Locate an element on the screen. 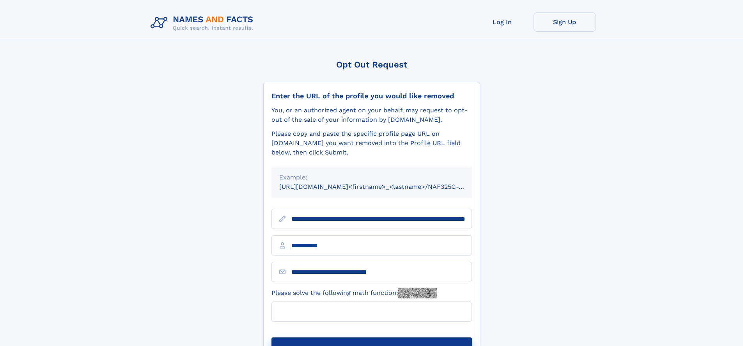  a: Log In is located at coordinates (502, 22).